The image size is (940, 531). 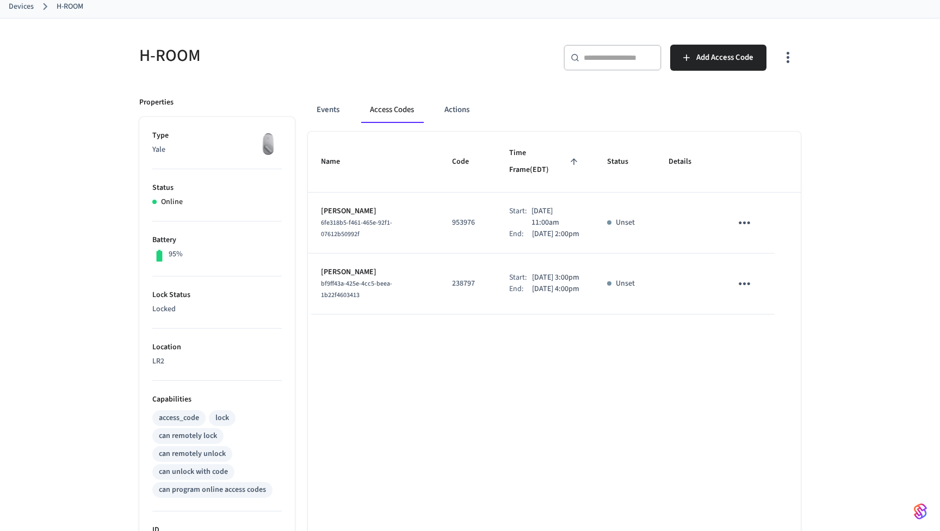 I want to click on p: Battery, so click(x=217, y=240).